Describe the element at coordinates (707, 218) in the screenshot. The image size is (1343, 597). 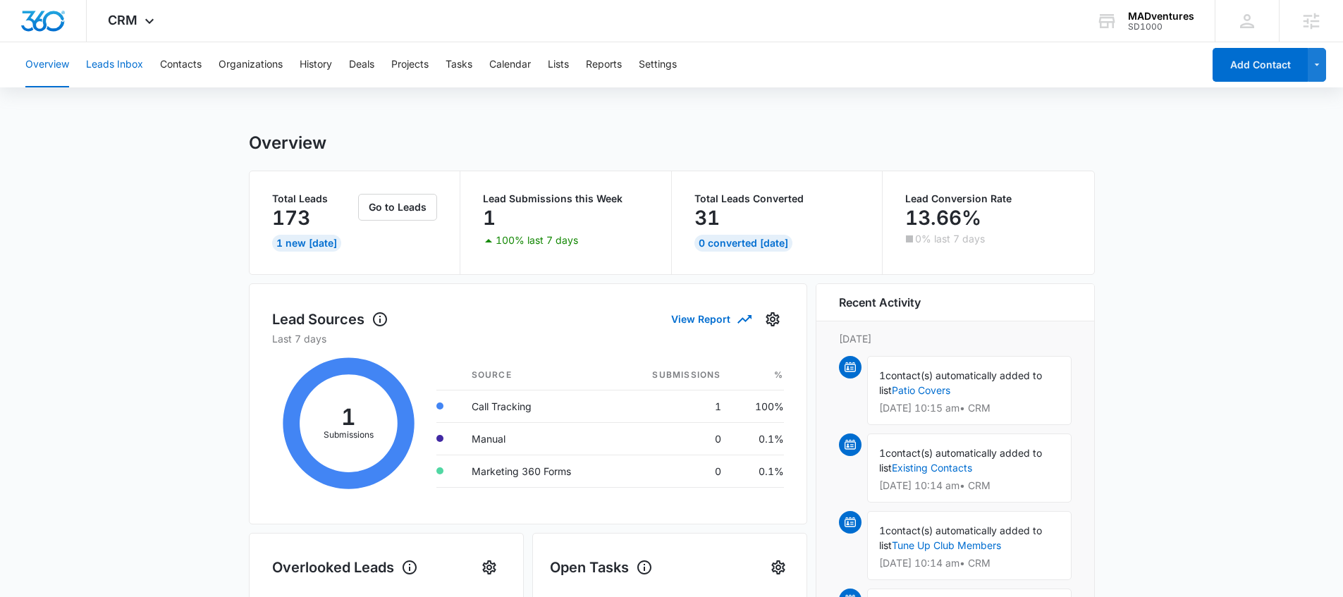
I see `p: 31` at that location.